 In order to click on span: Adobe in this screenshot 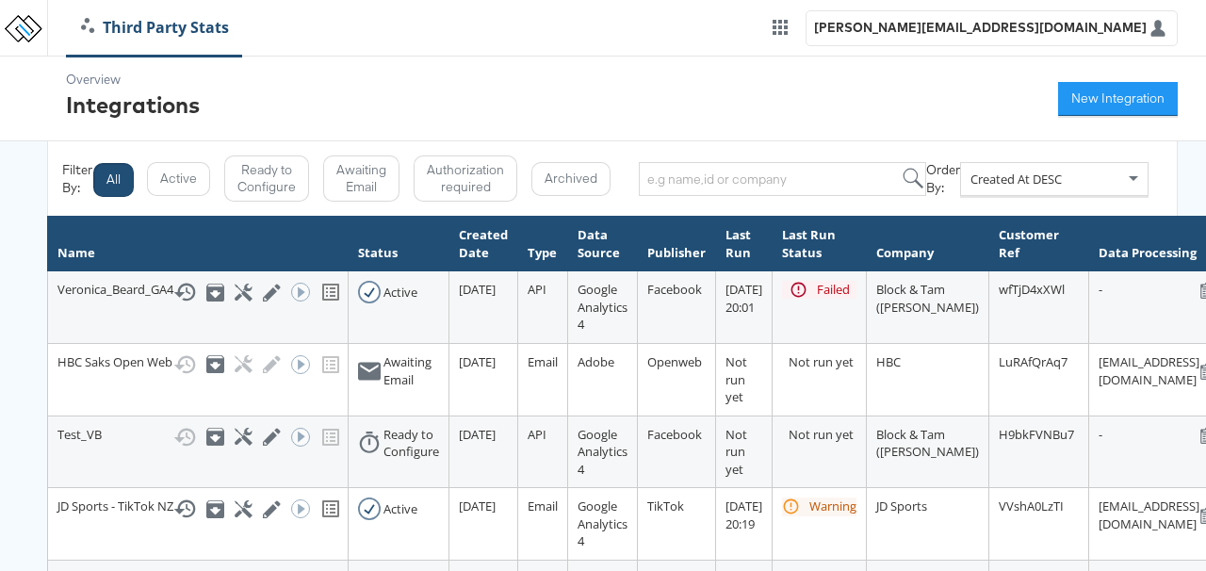, I will do `click(595, 362)`.